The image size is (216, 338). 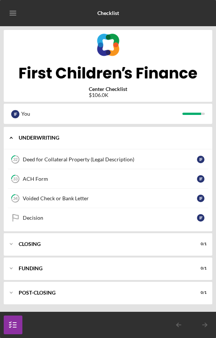 What do you see at coordinates (15, 198) in the screenshot?
I see `tspan: 34` at bounding box center [15, 198].